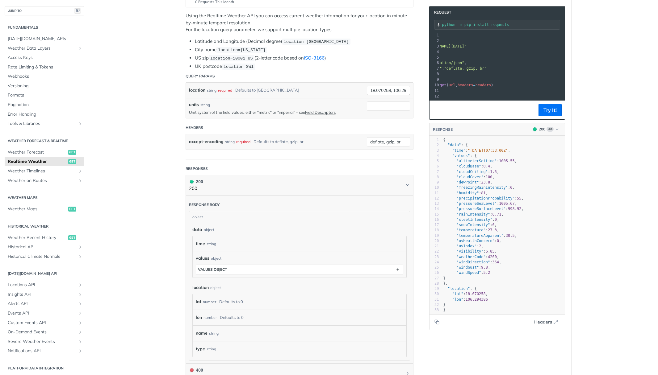 The image size is (658, 375). What do you see at coordinates (550, 129) in the screenshot?
I see `span: Log` at bounding box center [550, 129].